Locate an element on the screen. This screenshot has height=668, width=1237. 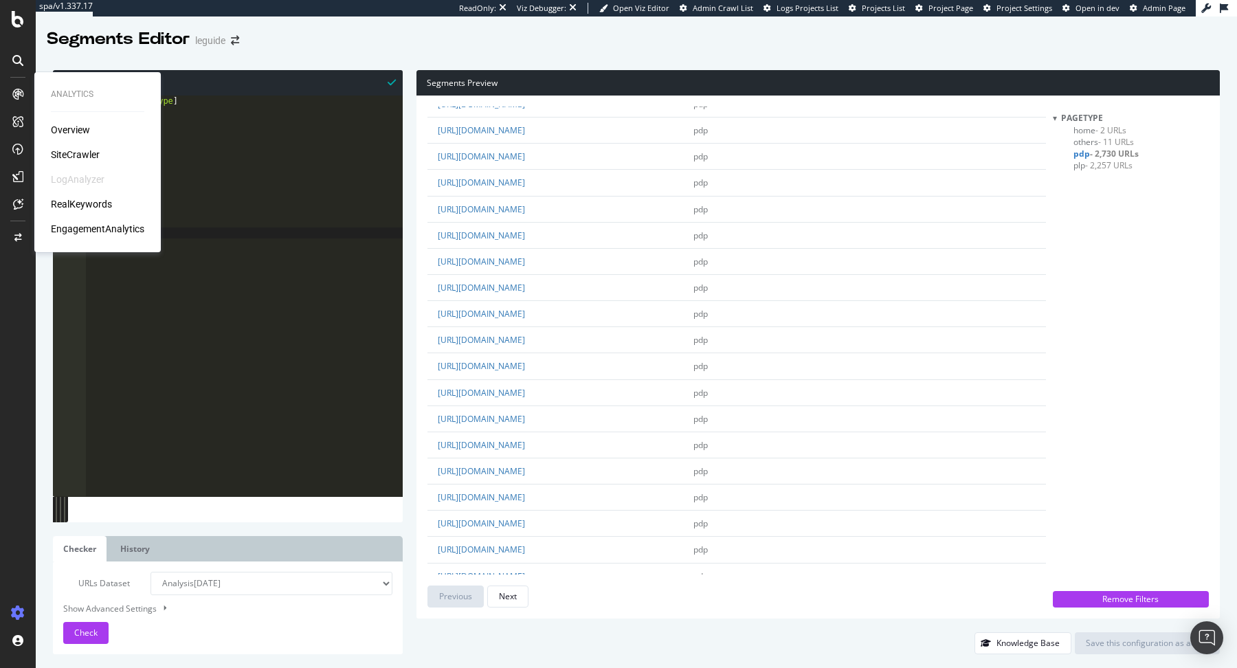
span: Click to filter pagetype on plp is located at coordinates (1103, 165).